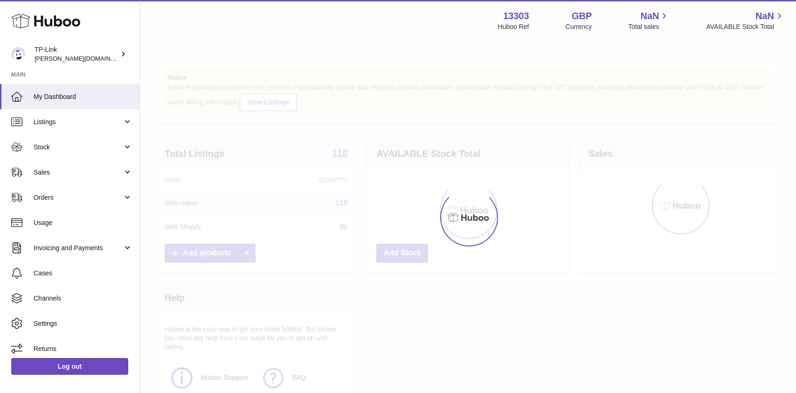 The width and height of the screenshot is (796, 393). Describe the element at coordinates (83, 298) in the screenshot. I see `span: Channels` at that location.